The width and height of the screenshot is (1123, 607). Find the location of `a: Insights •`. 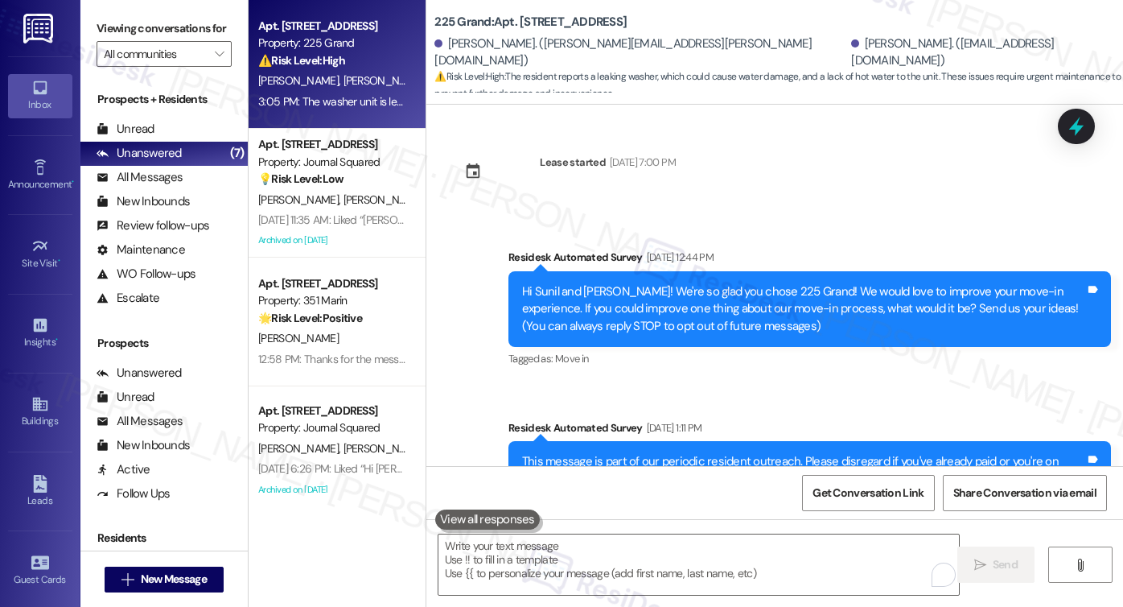

a: Insights • is located at coordinates (40, 333).